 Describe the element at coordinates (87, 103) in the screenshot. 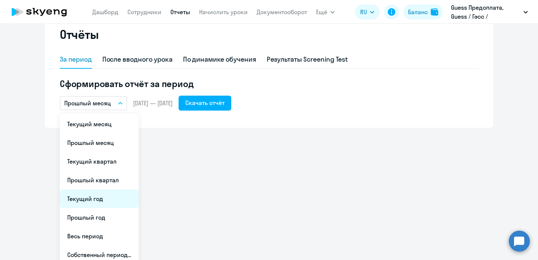

I see `p: Прошлый месяц` at that location.